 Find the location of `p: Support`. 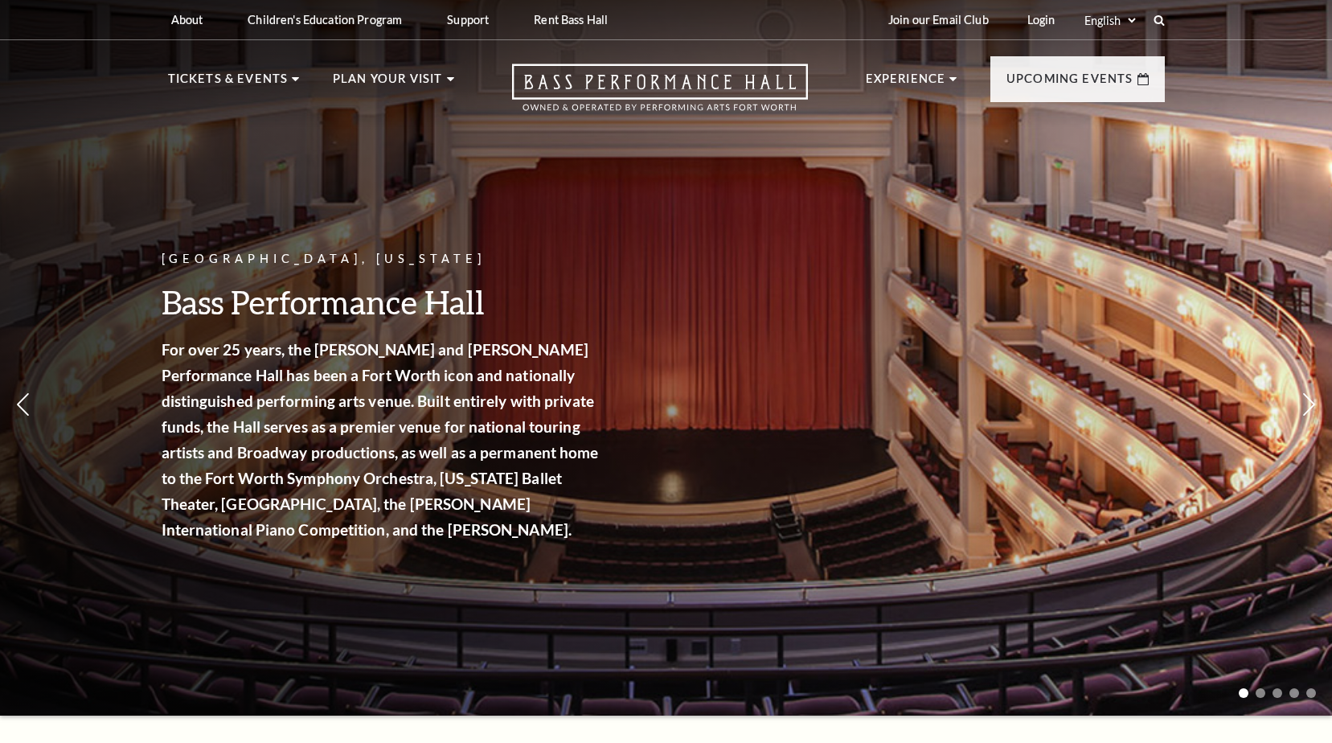

p: Support is located at coordinates (468, 19).